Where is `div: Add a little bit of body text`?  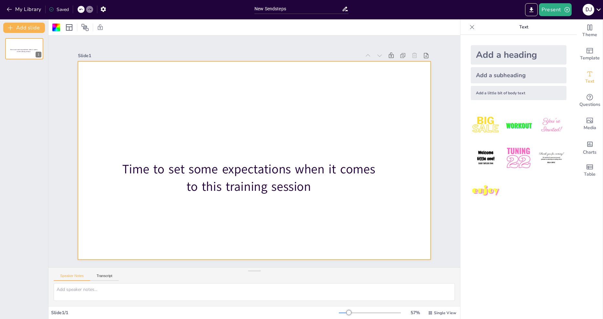 div: Add a little bit of body text is located at coordinates (518, 93).